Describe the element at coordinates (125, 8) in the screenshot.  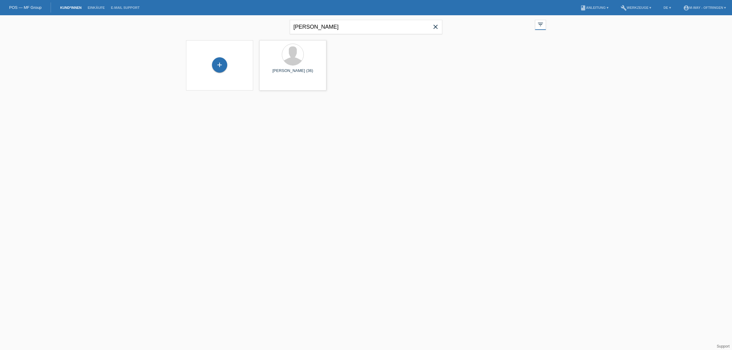
I see `a: E-Mail Support` at that location.